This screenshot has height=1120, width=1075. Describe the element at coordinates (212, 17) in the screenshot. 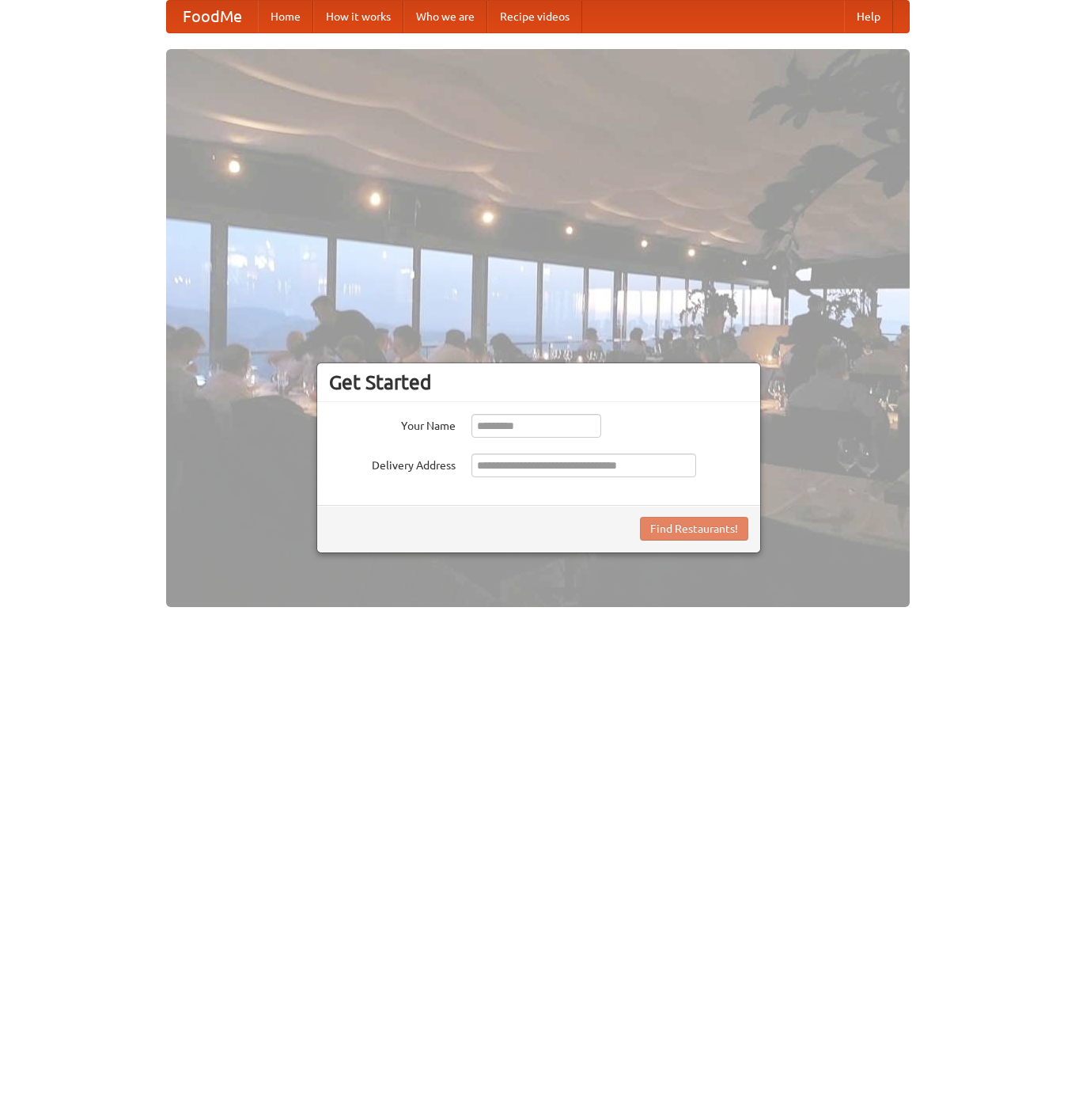

I see `a: FoodMe` at that location.